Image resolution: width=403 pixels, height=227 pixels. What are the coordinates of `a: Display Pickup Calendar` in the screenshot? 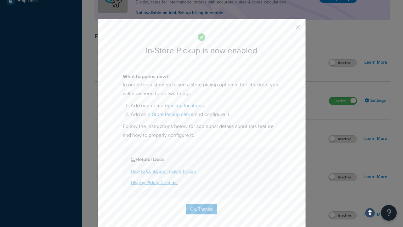 It's located at (154, 183).